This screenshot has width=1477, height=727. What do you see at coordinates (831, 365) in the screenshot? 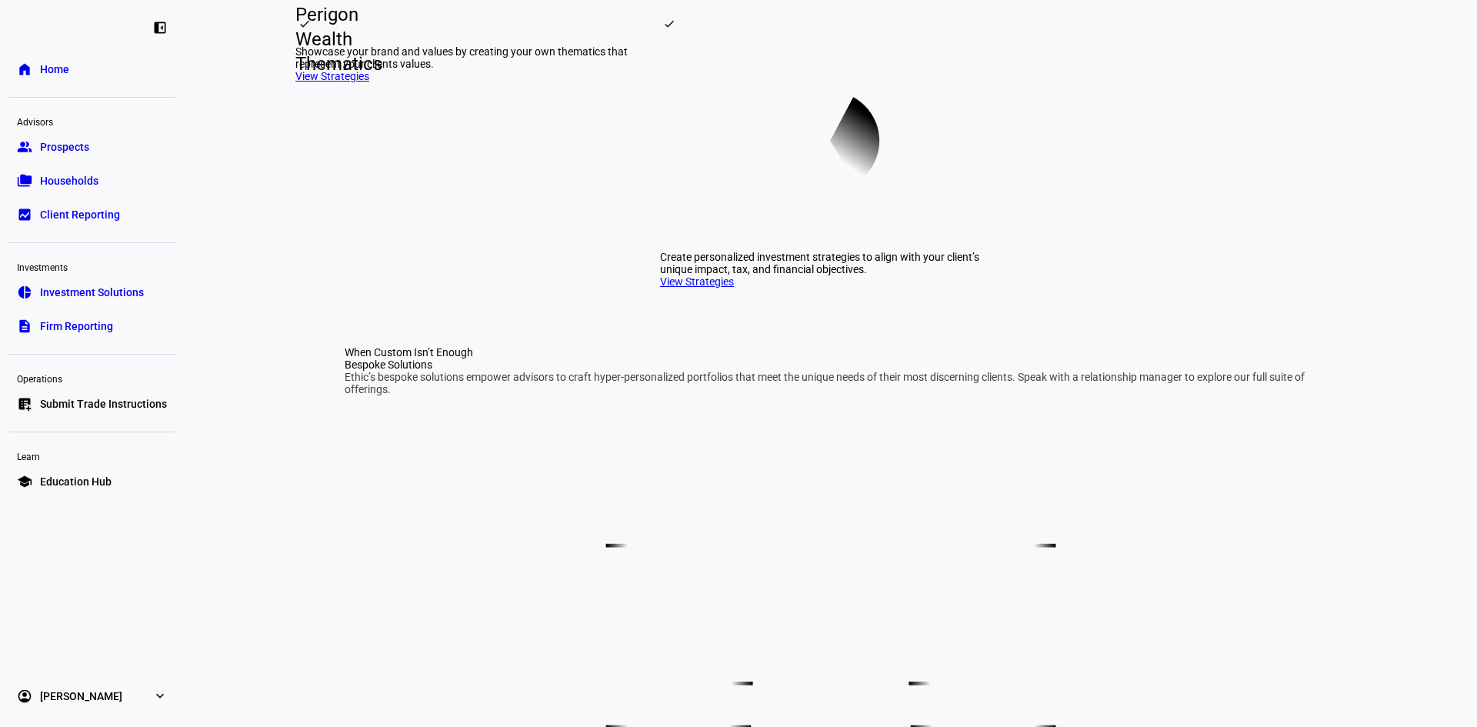
I see `div: Bespoke Solutions` at bounding box center [831, 365].